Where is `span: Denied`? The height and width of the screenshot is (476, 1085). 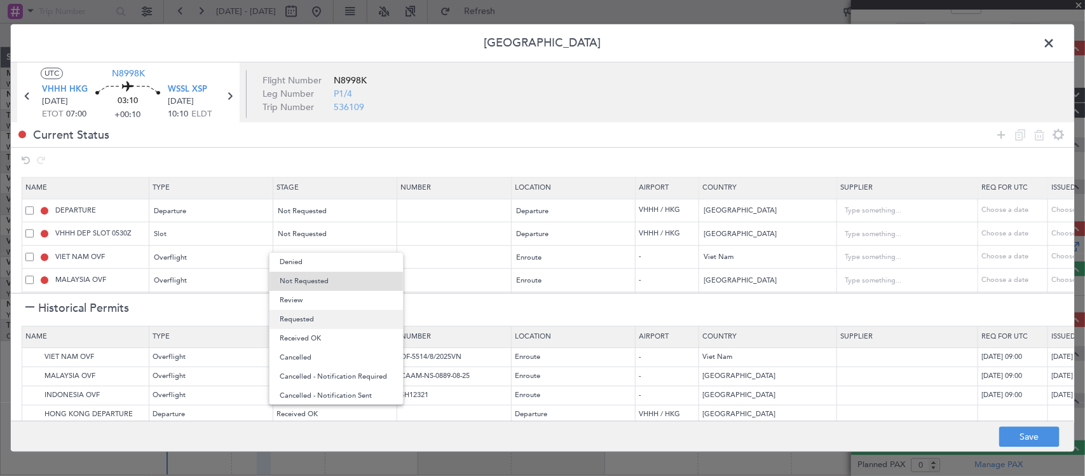
span: Denied is located at coordinates (336, 262).